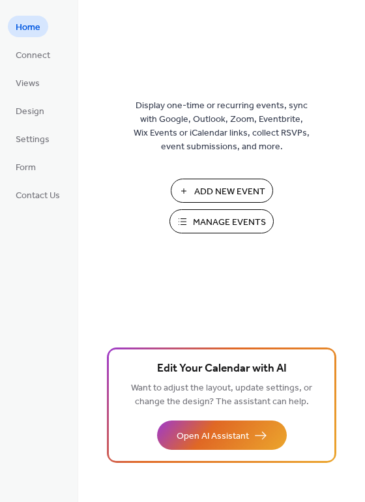 The image size is (365, 502). Describe the element at coordinates (222, 221) in the screenshot. I see `button: Manage Events` at that location.